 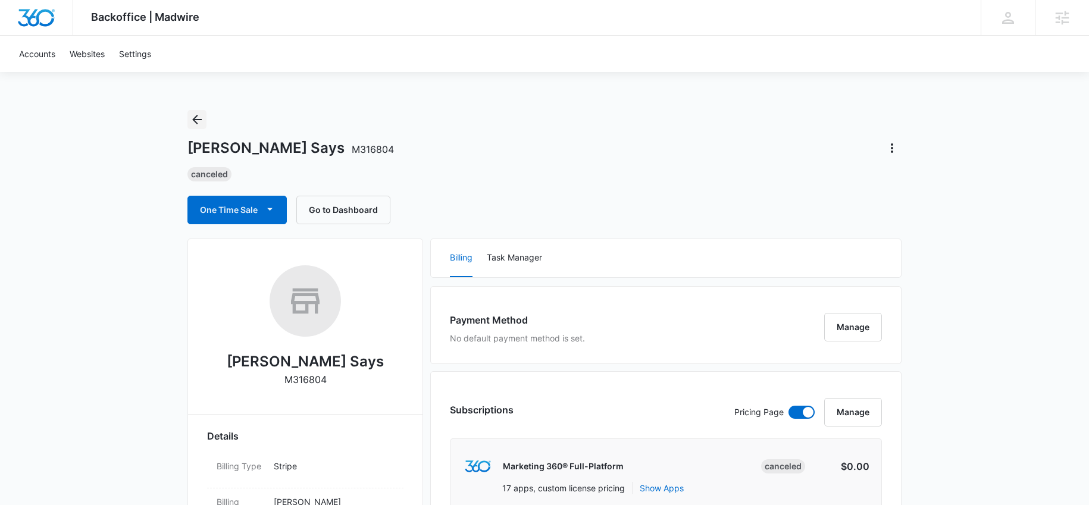 I want to click on p: Pricing Page, so click(x=759, y=412).